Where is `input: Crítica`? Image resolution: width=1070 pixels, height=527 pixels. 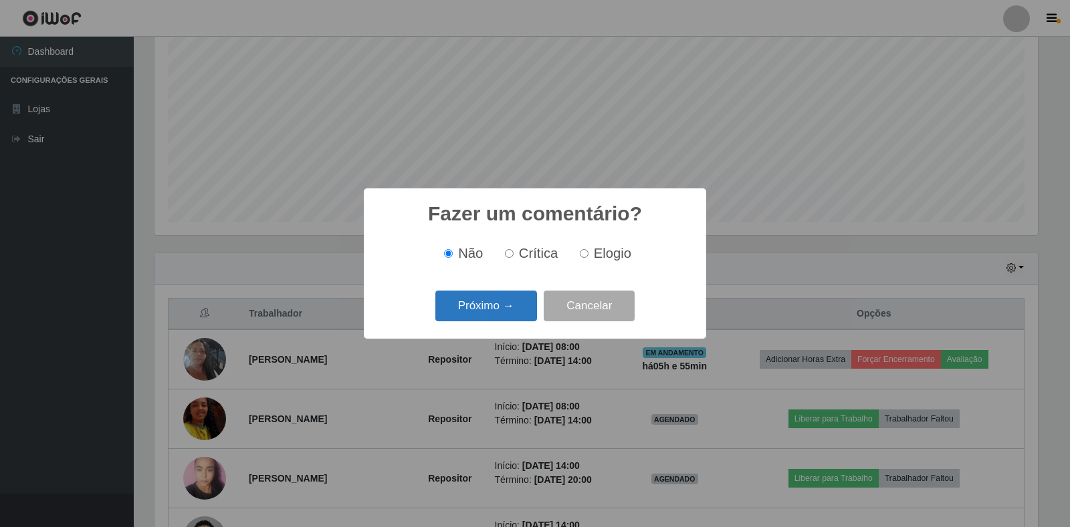
input: Crítica is located at coordinates (509, 253).